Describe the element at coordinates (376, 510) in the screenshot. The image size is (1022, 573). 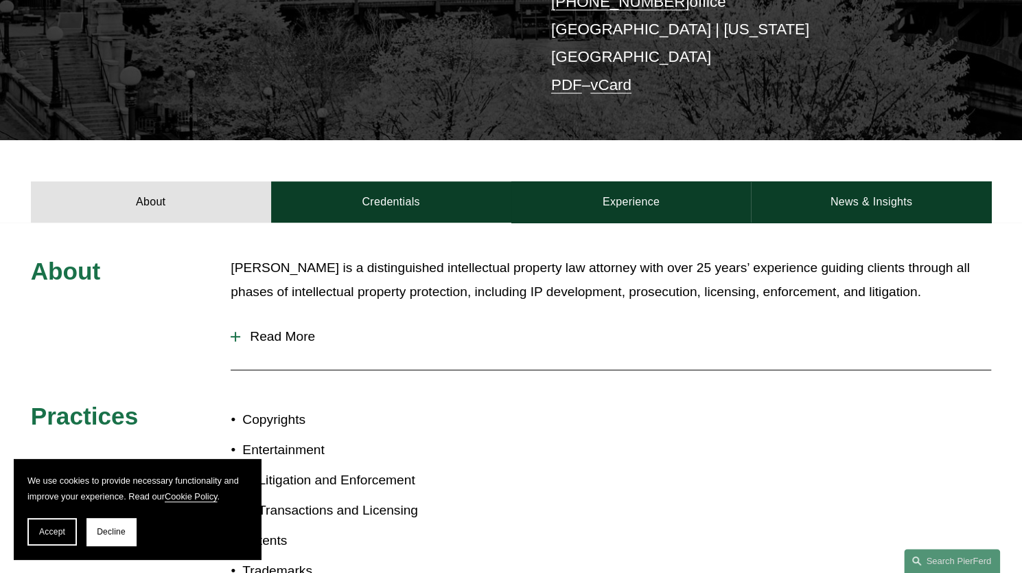
I see `p: IP Transactions and Licensing` at that location.